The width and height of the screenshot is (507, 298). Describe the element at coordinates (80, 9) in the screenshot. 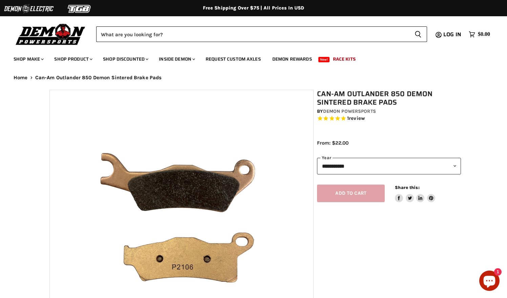

I see `img: TGB Logo 2` at that location.